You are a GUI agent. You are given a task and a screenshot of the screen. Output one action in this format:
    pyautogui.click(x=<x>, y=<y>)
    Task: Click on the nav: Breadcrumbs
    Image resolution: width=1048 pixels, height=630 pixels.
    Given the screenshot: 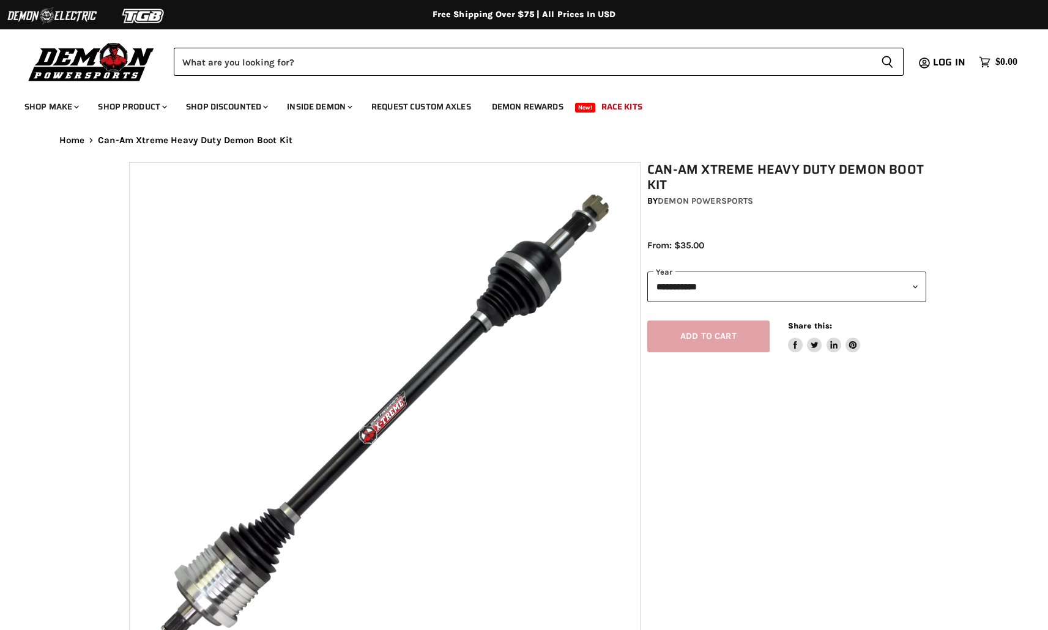 What is the action you would take?
    pyautogui.click(x=524, y=140)
    